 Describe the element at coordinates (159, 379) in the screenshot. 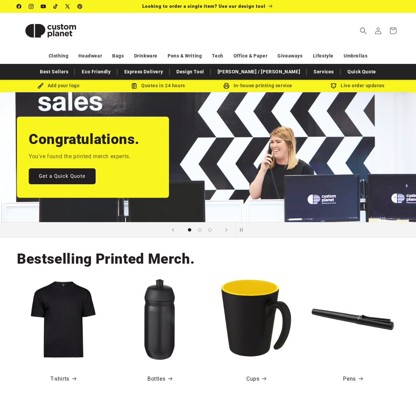

I see `a: Bottles` at that location.